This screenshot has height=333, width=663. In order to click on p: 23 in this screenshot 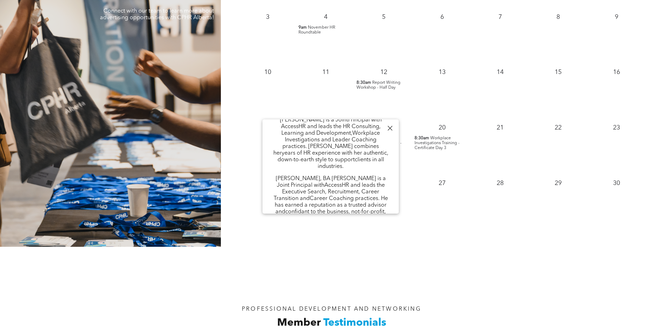, I will do `click(616, 128)`.